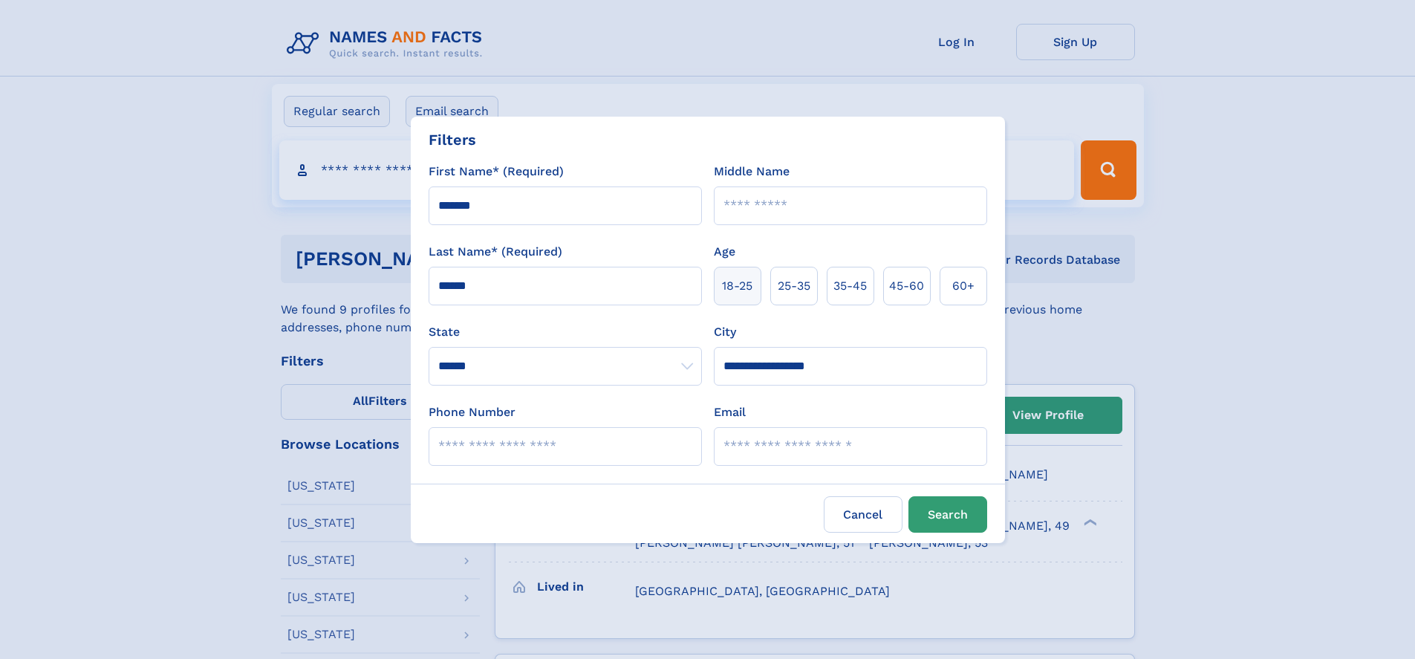  What do you see at coordinates (850, 286) in the screenshot?
I see `span: 35‑45` at bounding box center [850, 286].